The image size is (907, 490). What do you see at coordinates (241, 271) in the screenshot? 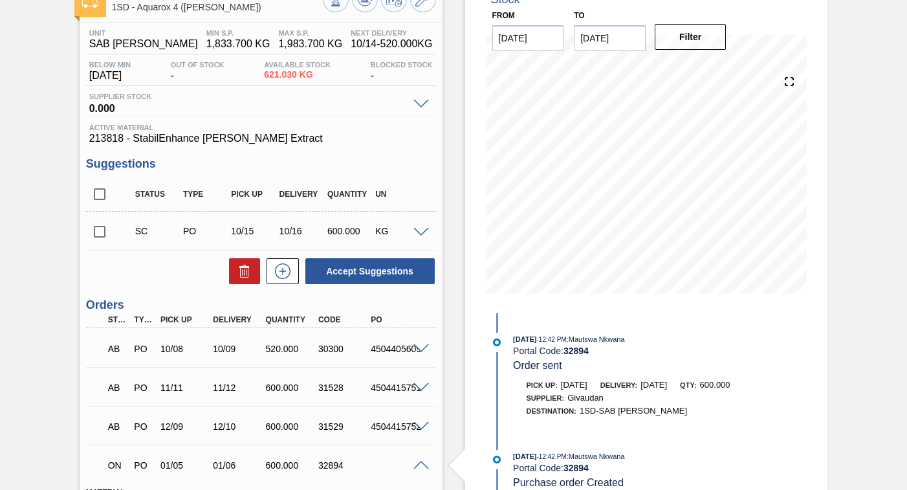
I see `div: Delete Suggestions` at bounding box center [241, 271].